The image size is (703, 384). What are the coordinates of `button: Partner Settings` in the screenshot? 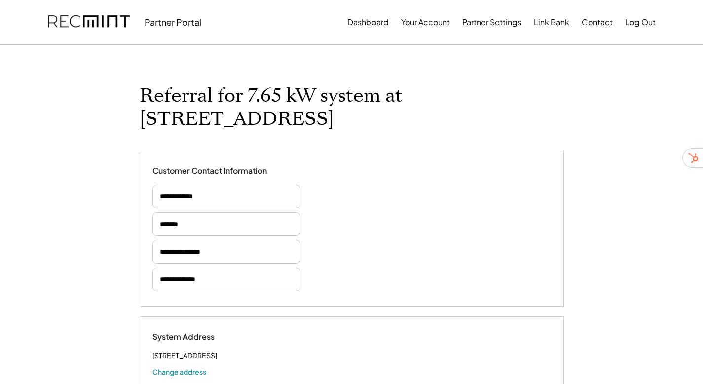 It's located at (492, 22).